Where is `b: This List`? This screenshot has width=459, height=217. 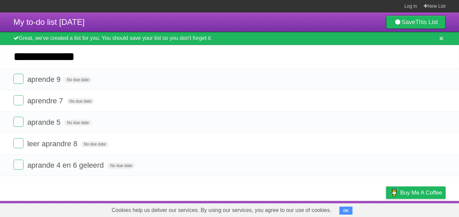
b: This List is located at coordinates (426, 22).